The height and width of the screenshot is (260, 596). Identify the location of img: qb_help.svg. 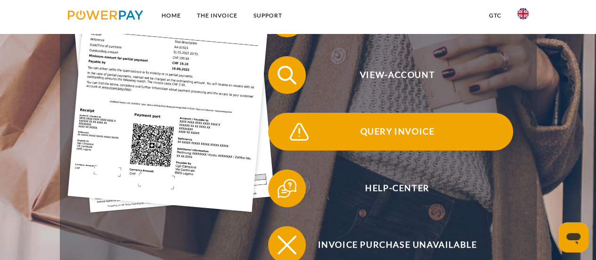
(287, 188).